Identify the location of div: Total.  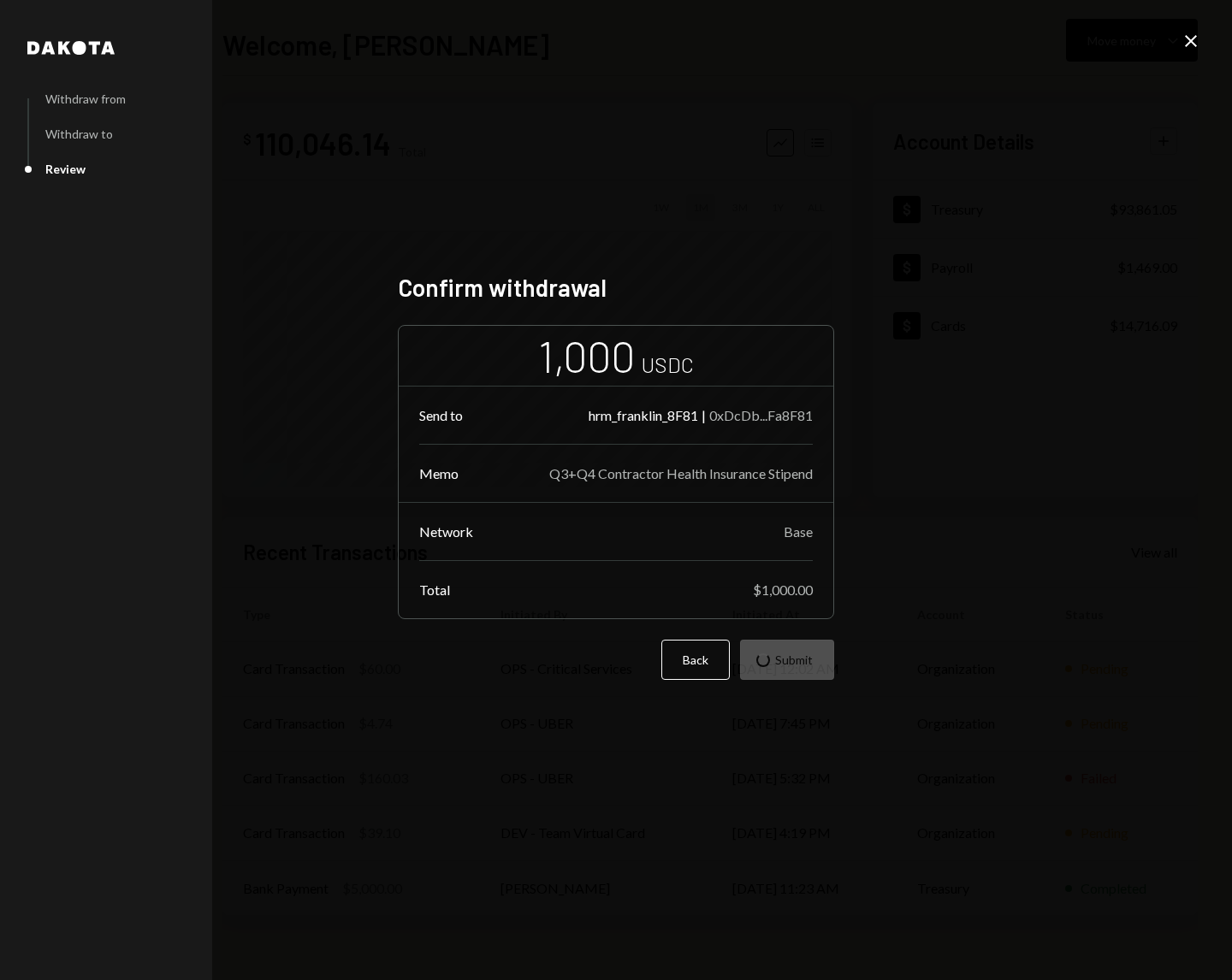
(435, 589).